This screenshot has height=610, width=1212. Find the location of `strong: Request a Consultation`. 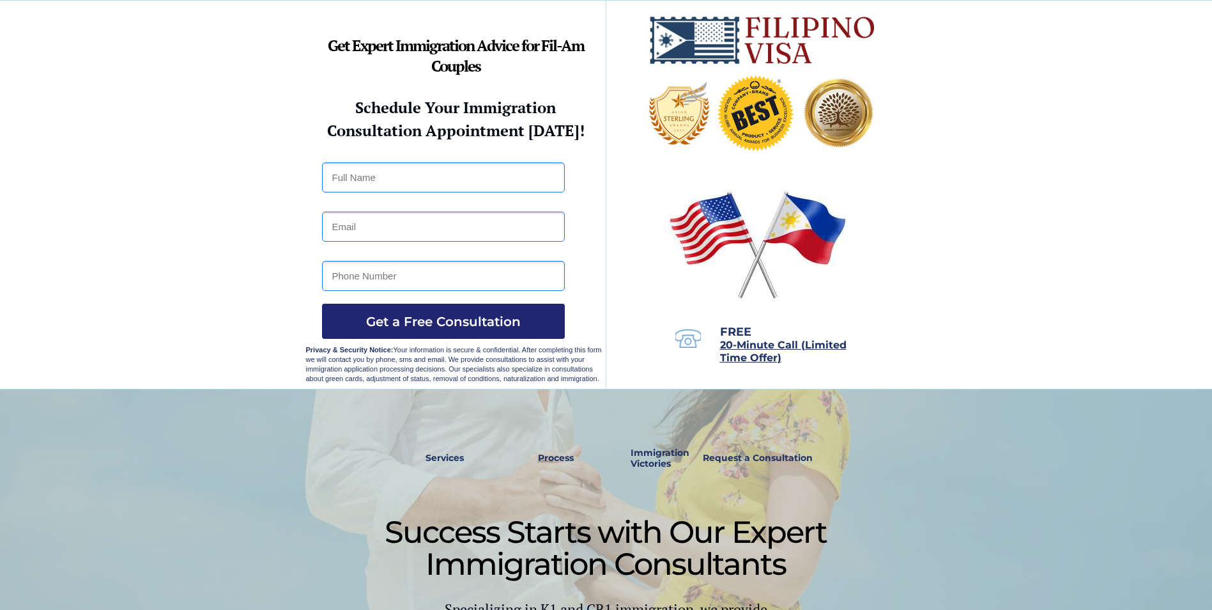

strong: Request a Consultation is located at coordinates (758, 457).